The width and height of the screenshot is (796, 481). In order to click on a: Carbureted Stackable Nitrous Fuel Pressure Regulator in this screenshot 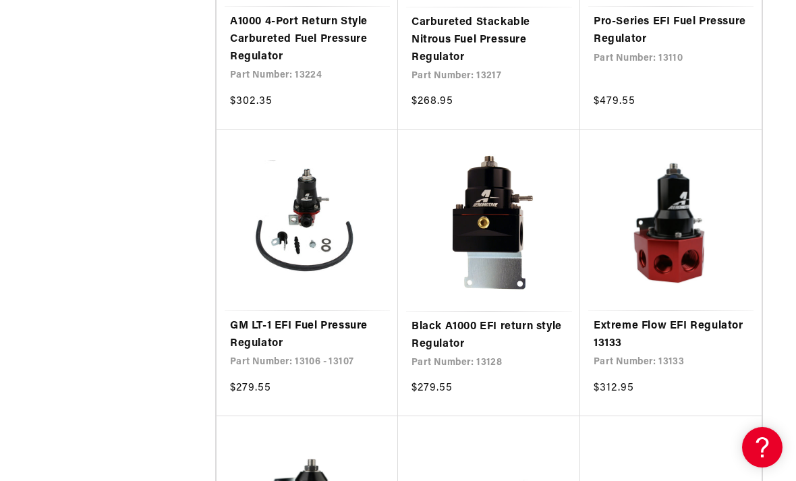, I will do `click(489, 40)`.